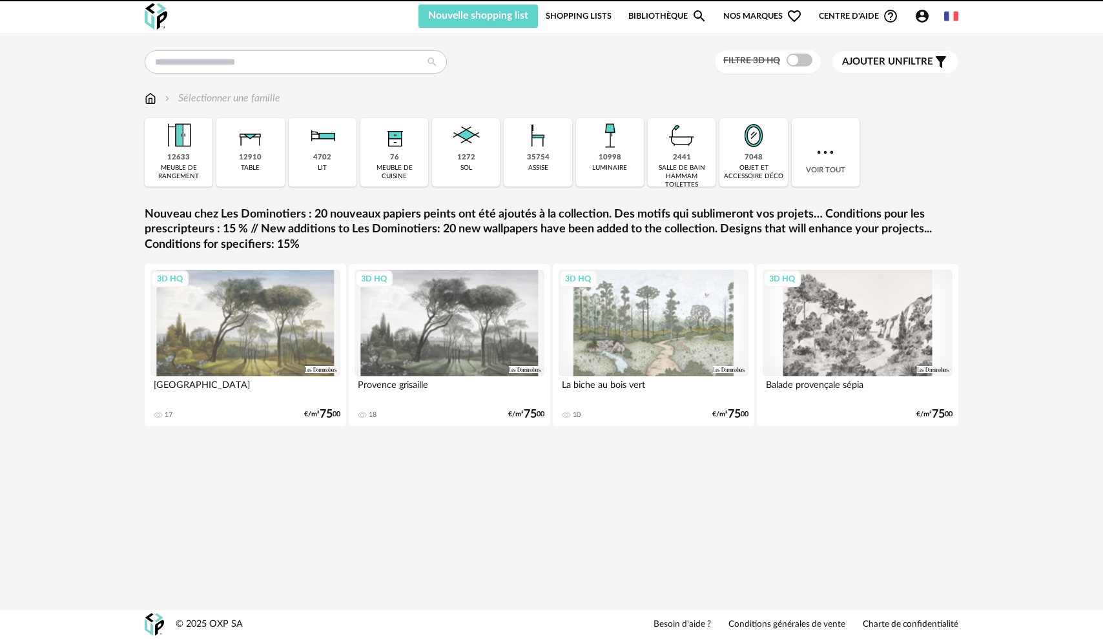 This screenshot has width=1103, height=639. What do you see at coordinates (178, 158) in the screenshot?
I see `div: 12633` at bounding box center [178, 158].